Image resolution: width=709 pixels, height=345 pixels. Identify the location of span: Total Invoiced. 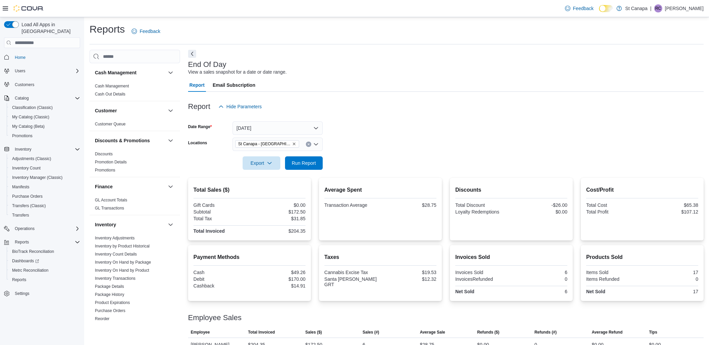
(261, 332).